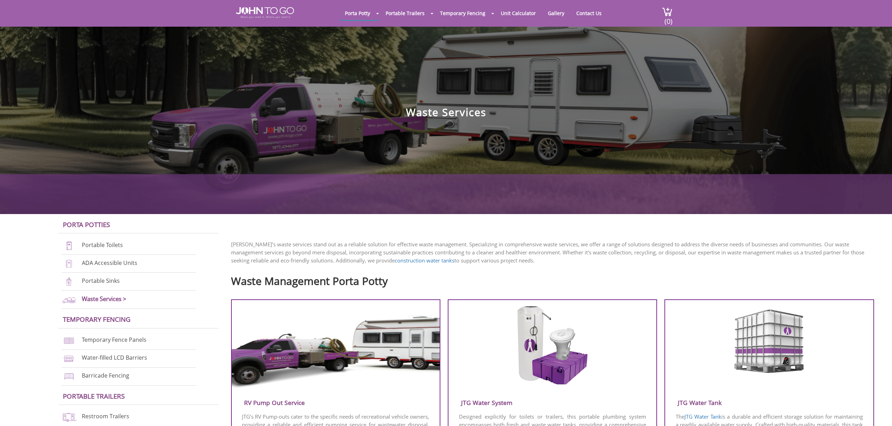 The image size is (892, 426). What do you see at coordinates (69, 246) in the screenshot?
I see `img: portable-toilets-new.png` at bounding box center [69, 246].